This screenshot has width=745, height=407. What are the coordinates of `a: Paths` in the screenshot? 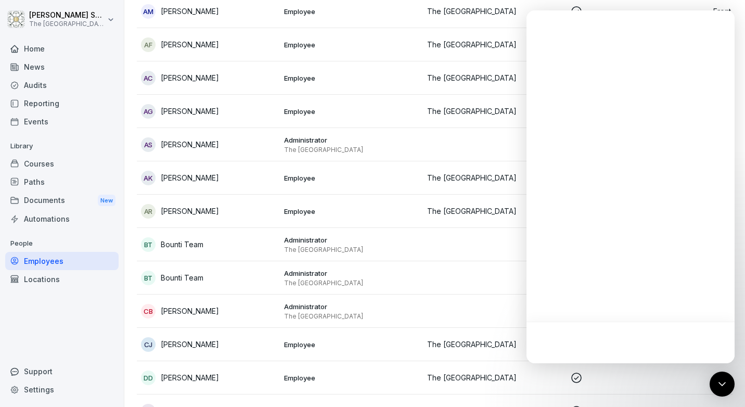 It's located at (62, 181).